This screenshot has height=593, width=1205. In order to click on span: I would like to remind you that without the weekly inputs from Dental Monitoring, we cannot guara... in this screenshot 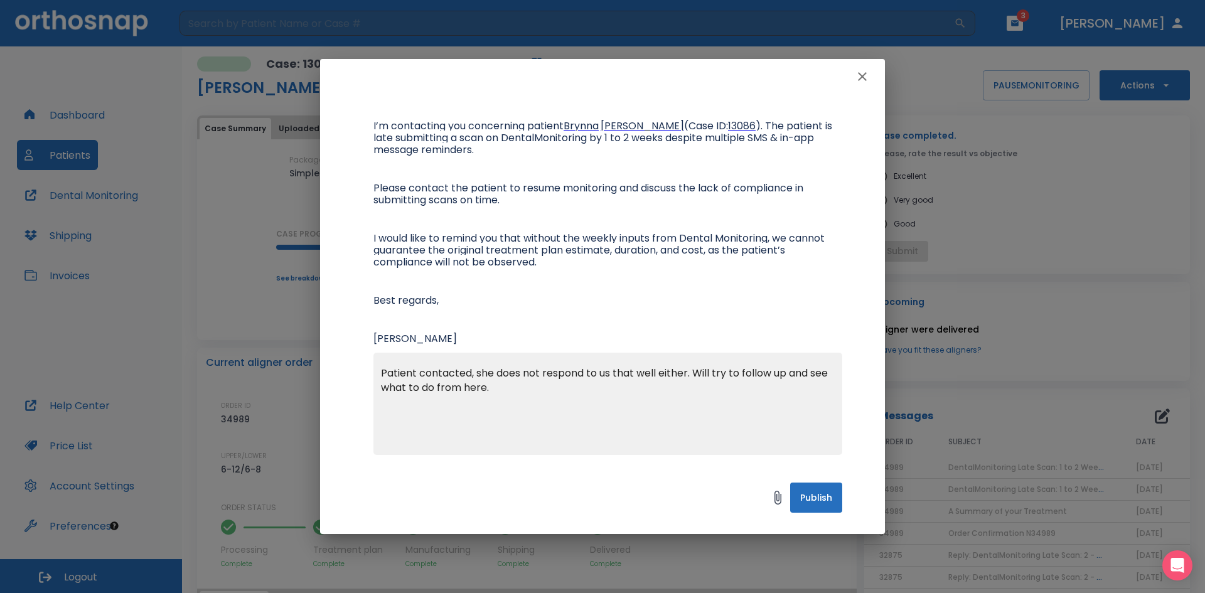, I will do `click(600, 250)`.